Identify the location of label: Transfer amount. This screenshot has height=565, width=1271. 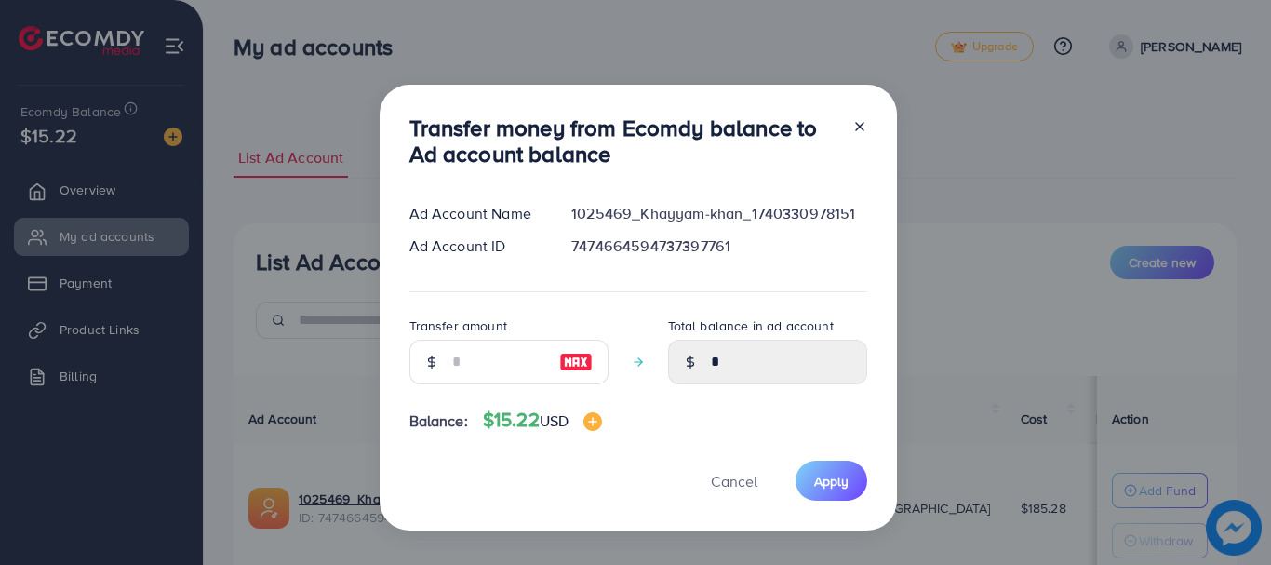
(458, 326).